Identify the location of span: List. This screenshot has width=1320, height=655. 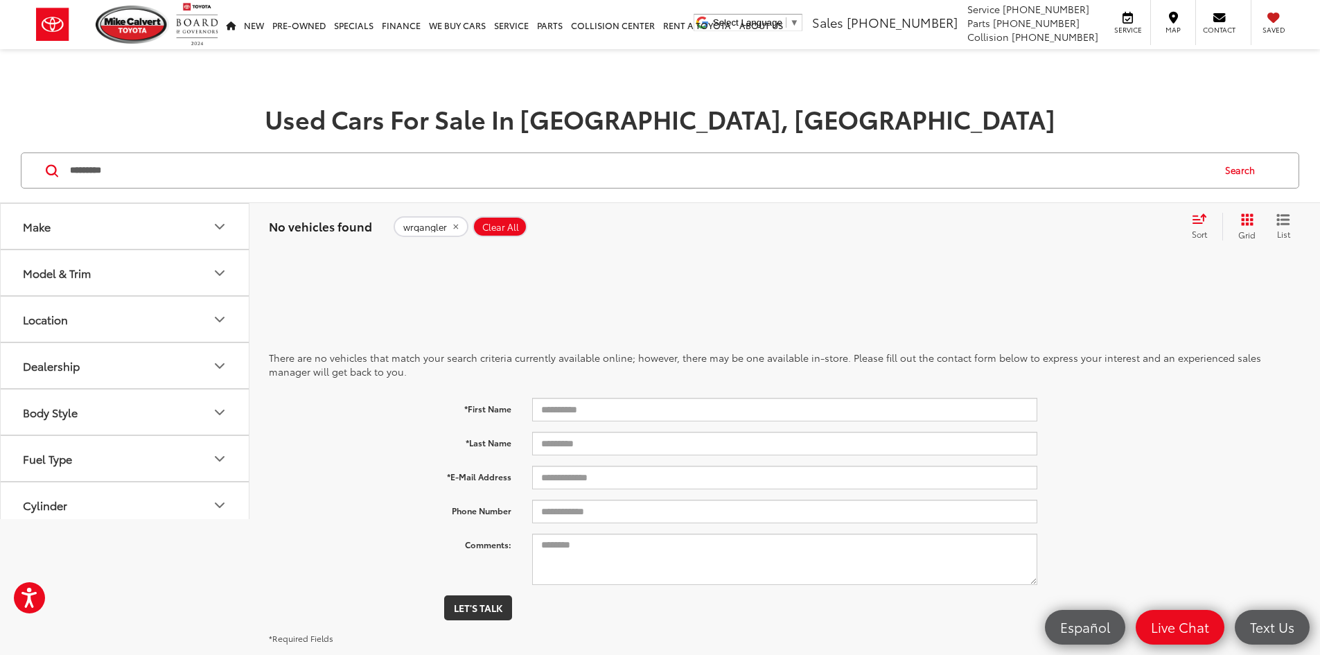
(1283, 234).